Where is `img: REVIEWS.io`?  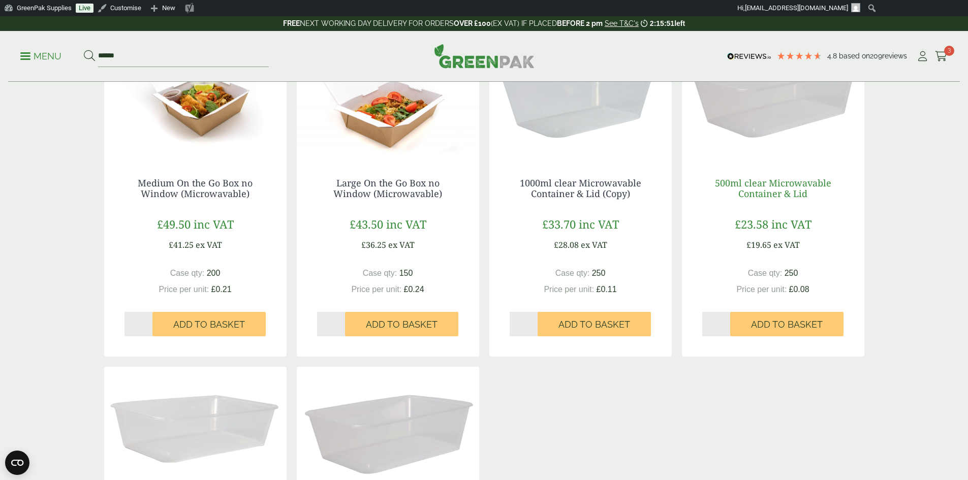
img: REVIEWS.io is located at coordinates (749, 56).